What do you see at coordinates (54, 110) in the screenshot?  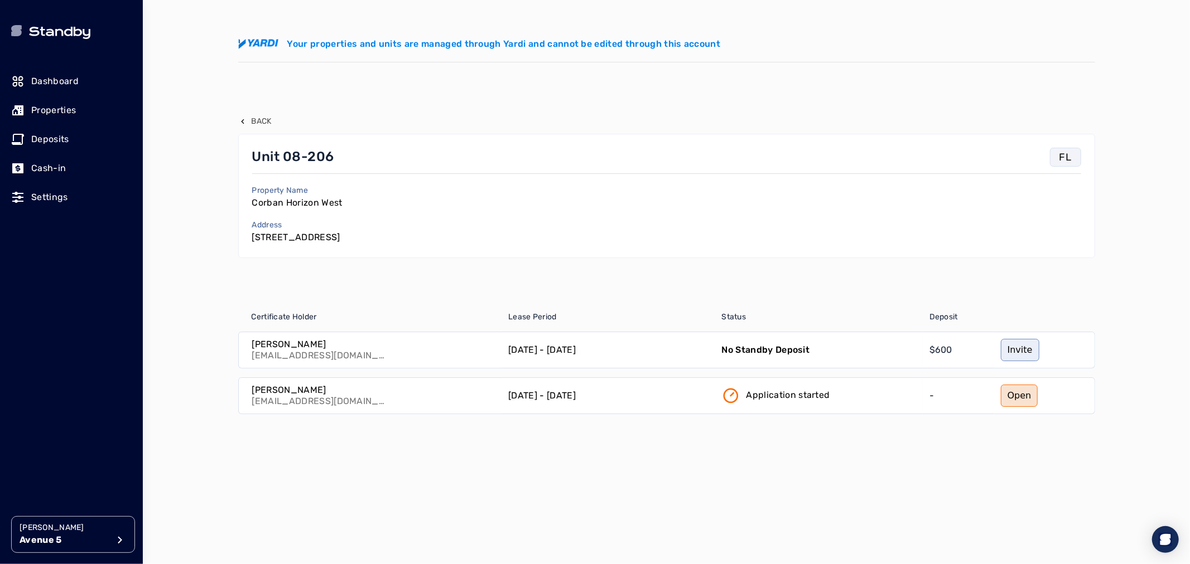 I see `p: Properties` at bounding box center [54, 110].